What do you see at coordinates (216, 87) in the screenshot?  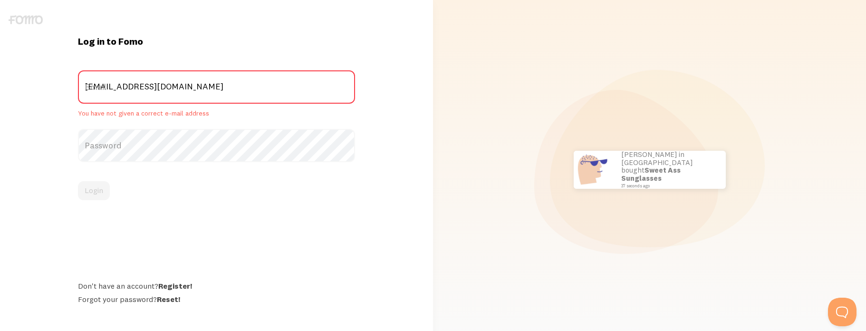 I see `label: Email` at bounding box center [216, 87].